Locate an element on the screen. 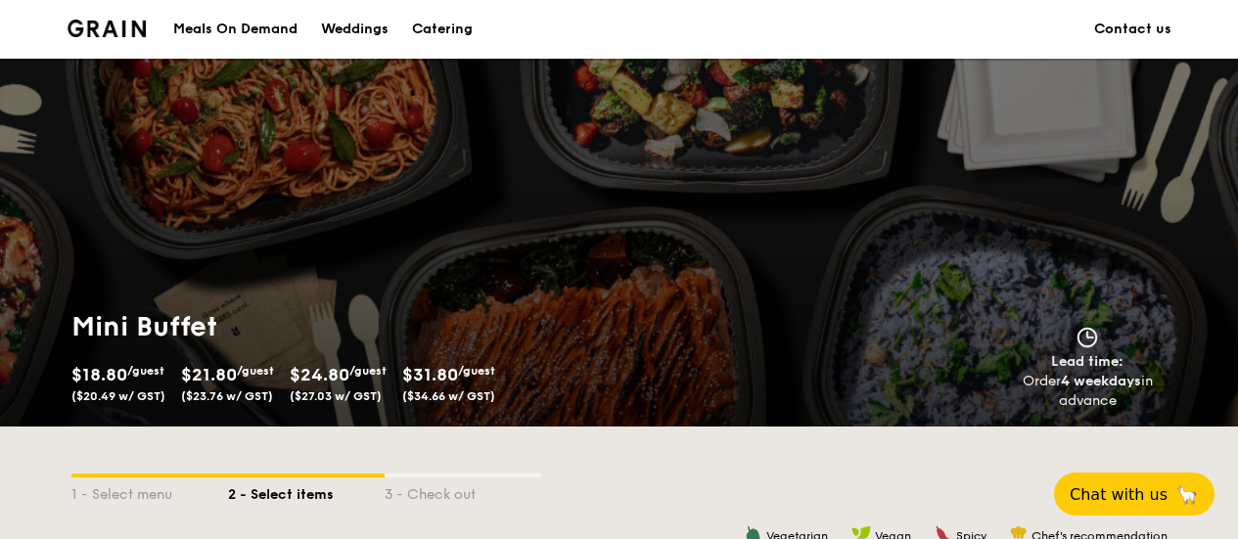  h1: Mini Buffet is located at coordinates (342, 327).